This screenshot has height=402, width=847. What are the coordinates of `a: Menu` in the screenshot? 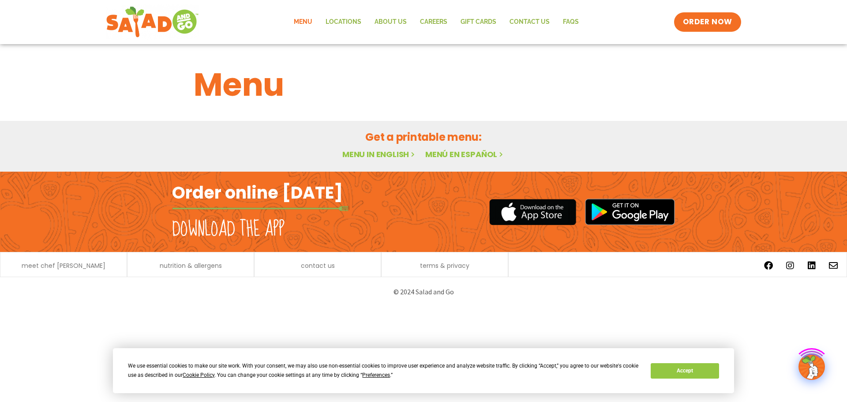 It's located at (303, 22).